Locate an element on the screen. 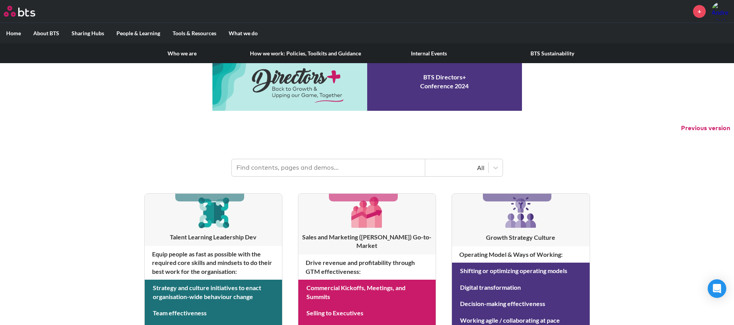 The width and height of the screenshot is (734, 325). h4: Equip people as fast as possible with the required core skills and mindsets to do their best work... is located at coordinates (213, 262).